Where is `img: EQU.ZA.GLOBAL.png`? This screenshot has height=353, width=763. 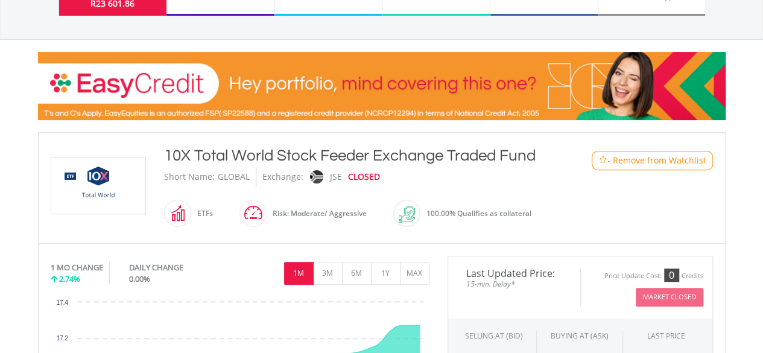 img: EQU.ZA.GLOBAL.png is located at coordinates (98, 185).